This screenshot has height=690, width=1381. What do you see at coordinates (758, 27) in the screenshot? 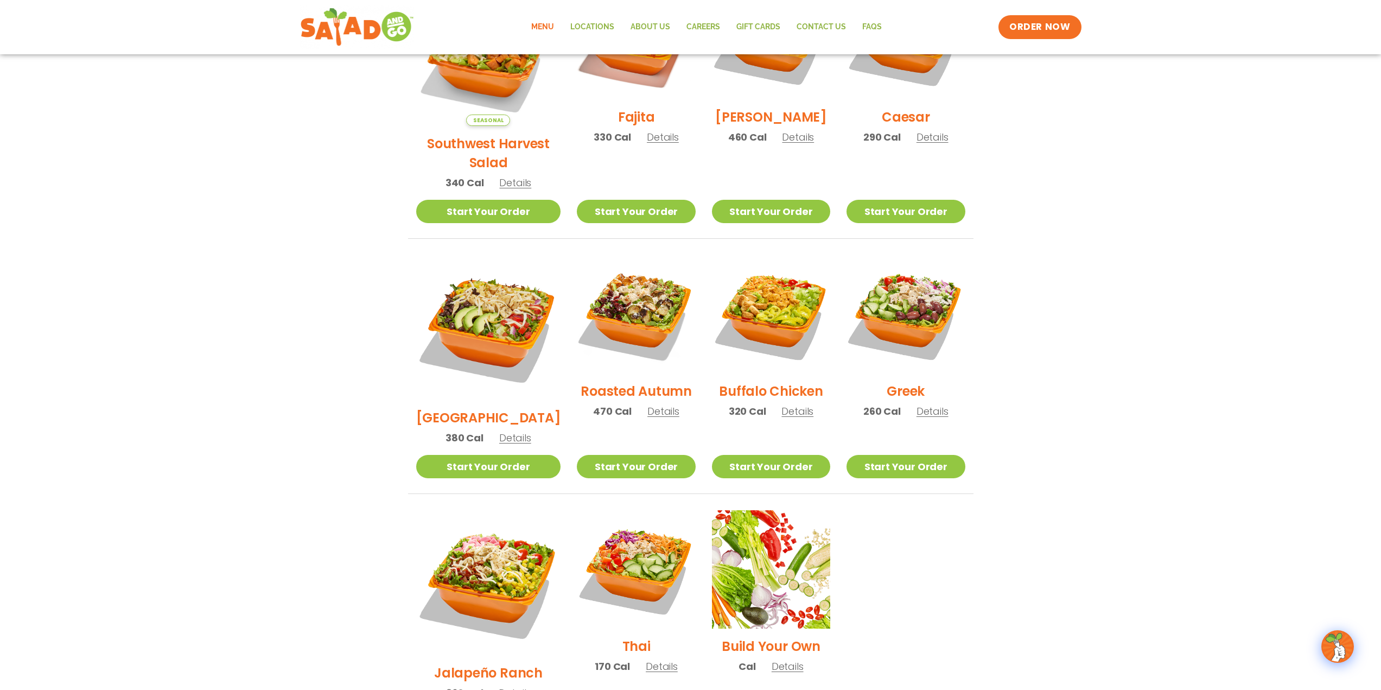
I see `a: GIFT CARDS` at bounding box center [758, 27].